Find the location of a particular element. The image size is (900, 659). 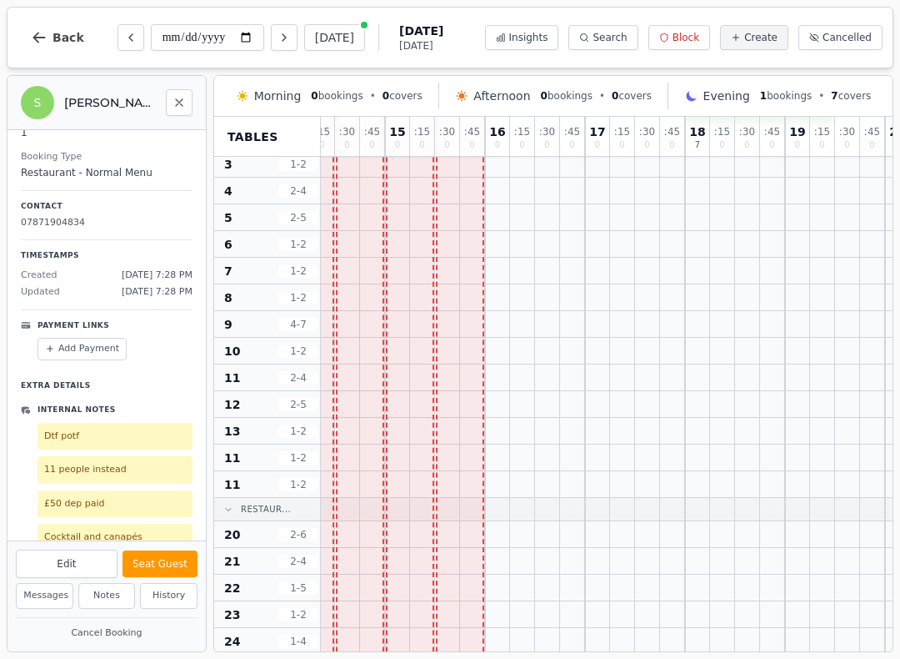

p: Extra Details is located at coordinates (107, 383).